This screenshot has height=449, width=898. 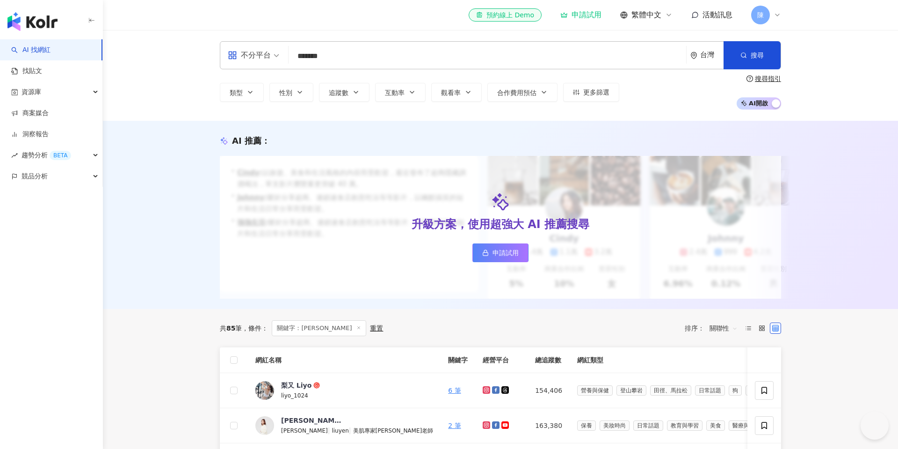 I want to click on th: 網紅名稱, so click(x=344, y=360).